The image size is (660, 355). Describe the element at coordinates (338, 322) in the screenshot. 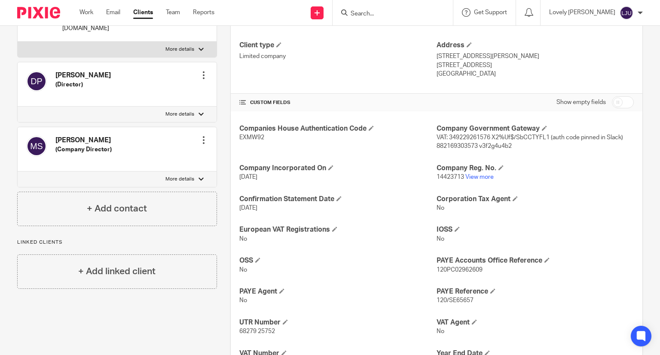

I see `h4: UTR Number` at that location.